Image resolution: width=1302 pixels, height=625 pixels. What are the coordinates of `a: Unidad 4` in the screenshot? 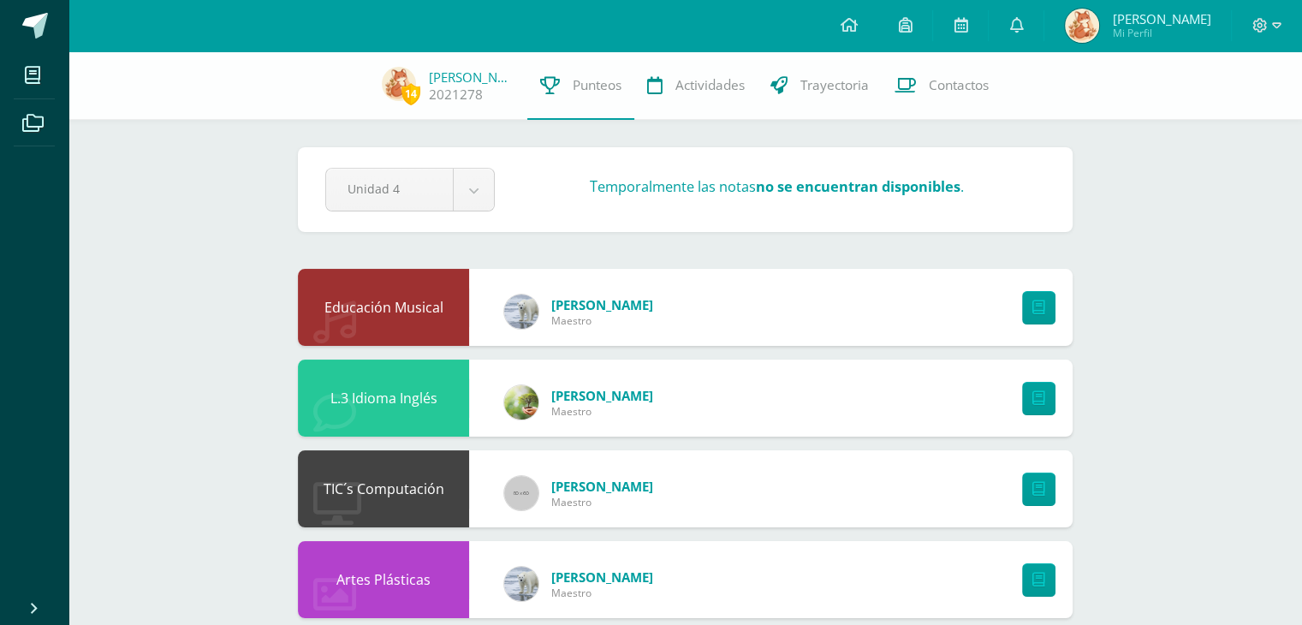 It's located at (410, 189).